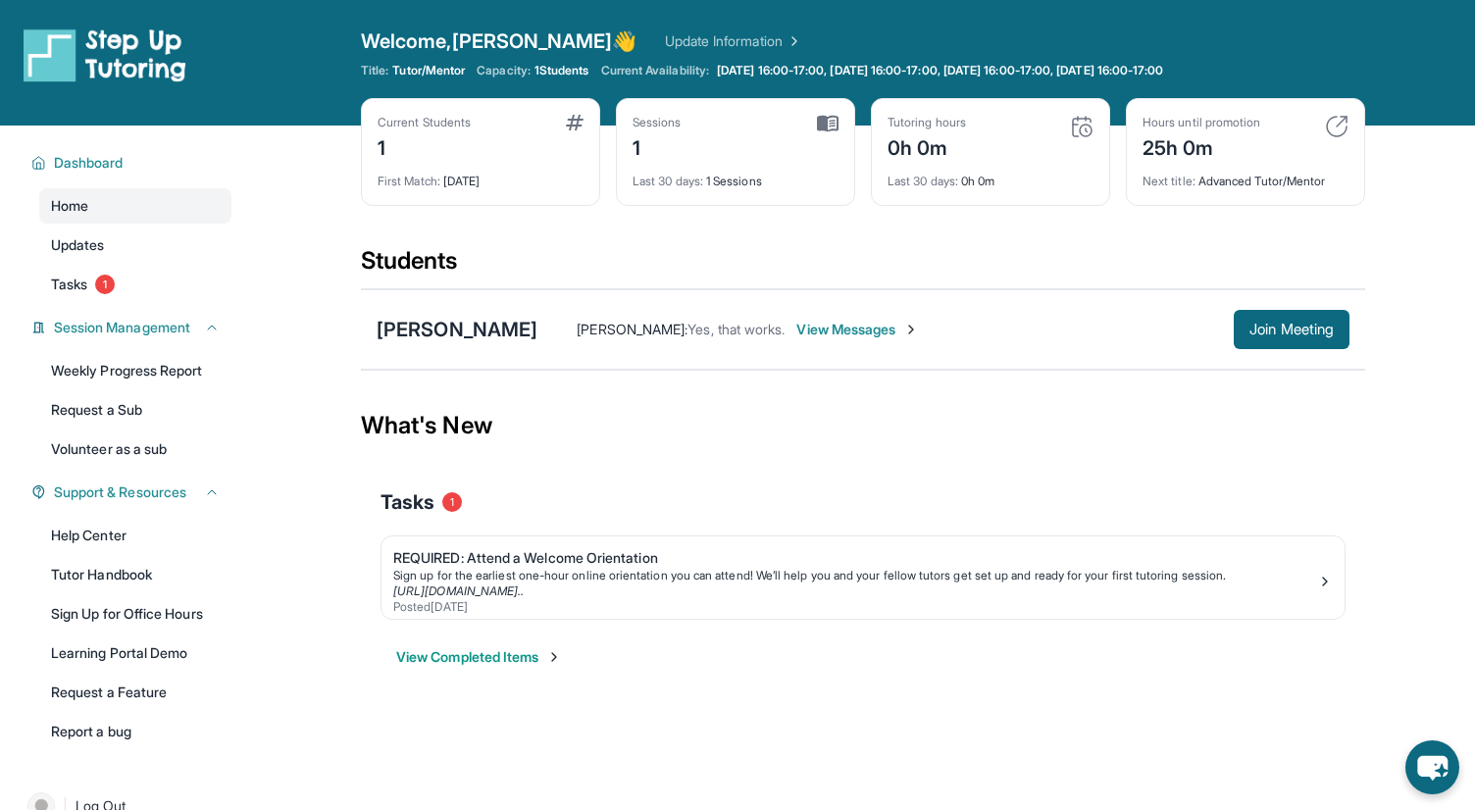  I want to click on div: Advanced Tutor/Mentor, so click(1245, 176).